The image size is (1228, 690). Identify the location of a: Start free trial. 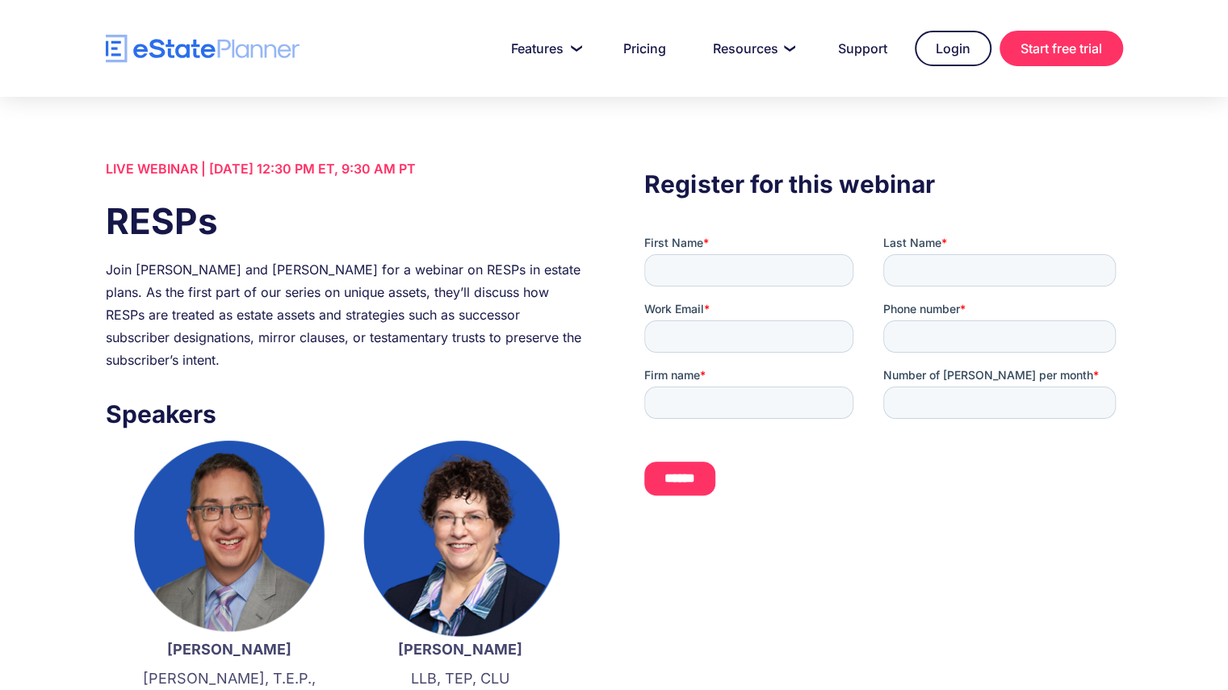
(1061, 48).